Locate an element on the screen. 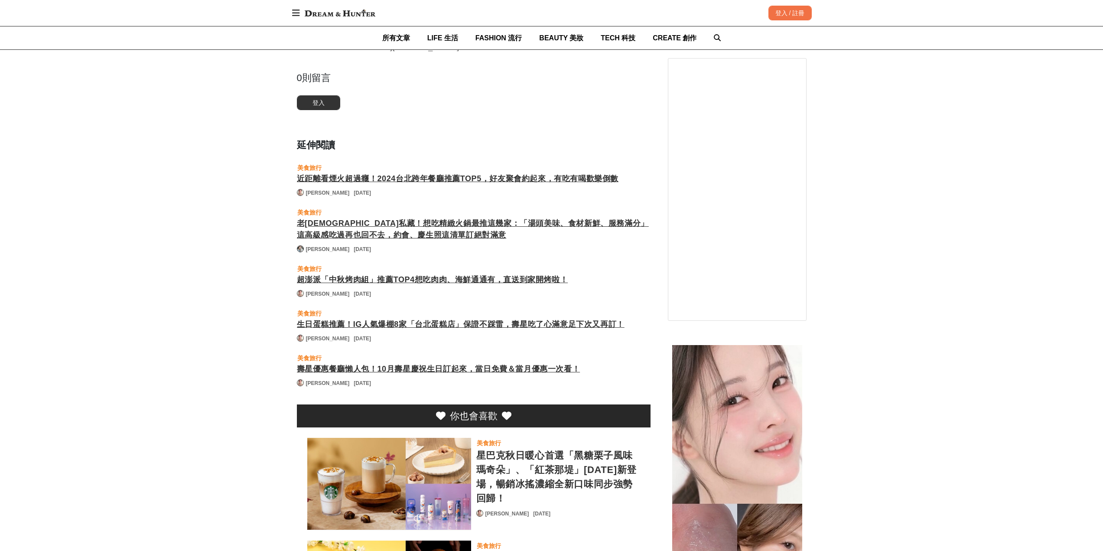 The image size is (1103, 551). button: 登入 is located at coordinates (318, 103).